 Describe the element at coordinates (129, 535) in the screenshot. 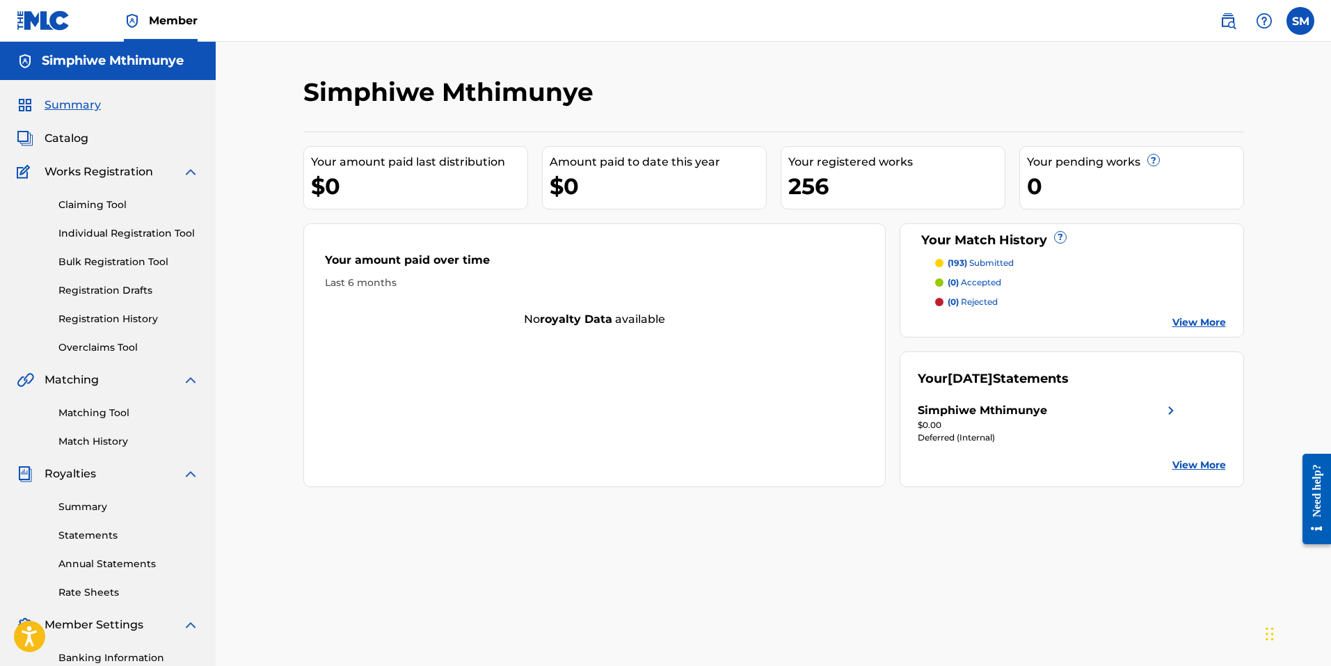

I see `a: Statements` at that location.